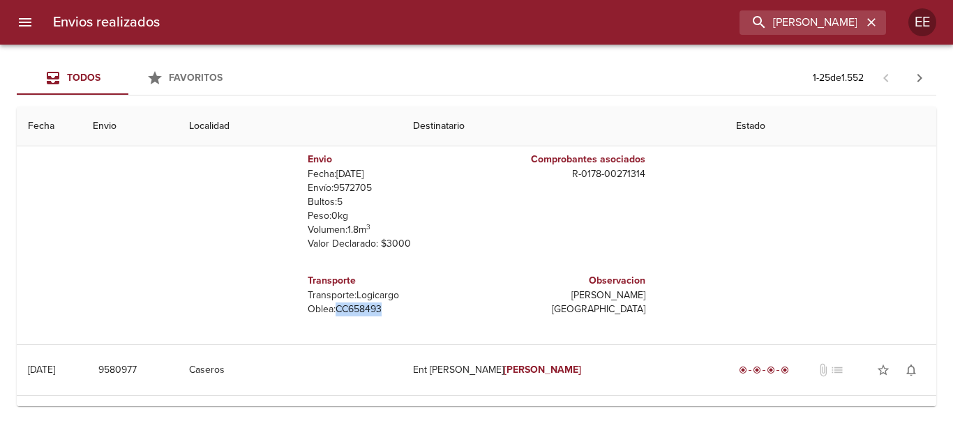 The height and width of the screenshot is (423, 953). Describe the element at coordinates (117, 370) in the screenshot. I see `span: 9580977` at that location.